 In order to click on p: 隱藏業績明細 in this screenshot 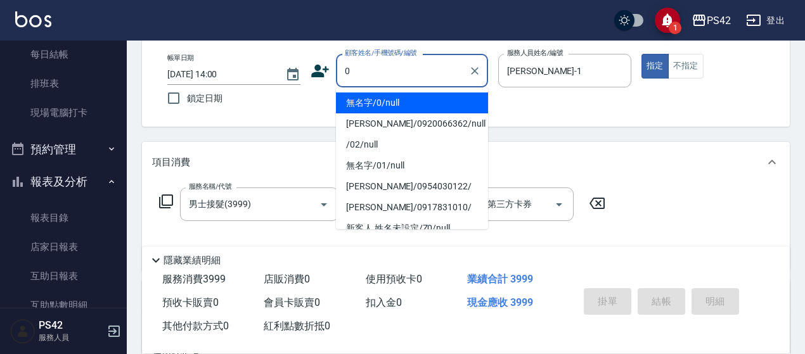, I will do `click(192, 261)`.